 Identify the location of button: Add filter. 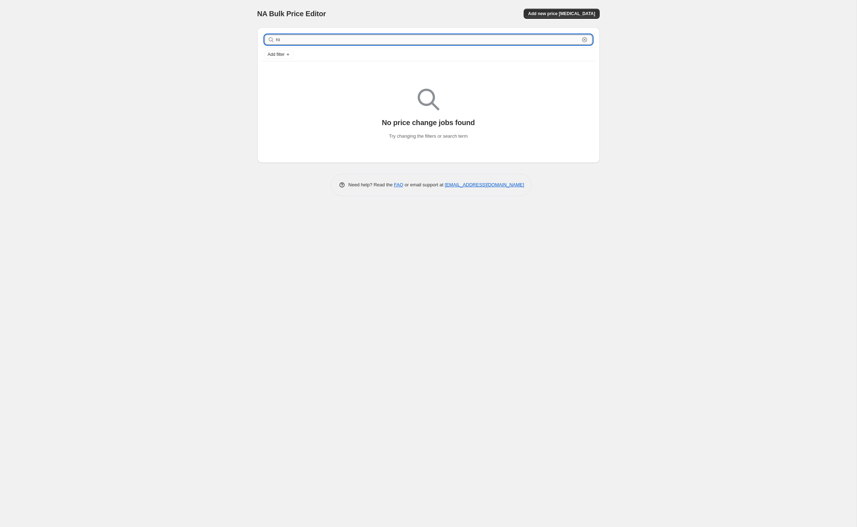
(279, 54).